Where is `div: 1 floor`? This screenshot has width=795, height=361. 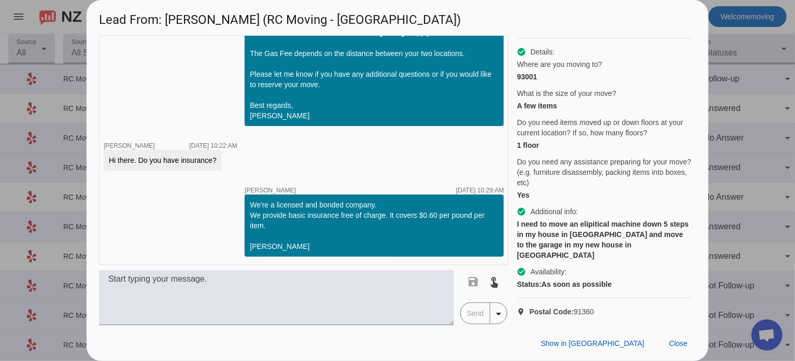 div: 1 floor is located at coordinates (604, 145).